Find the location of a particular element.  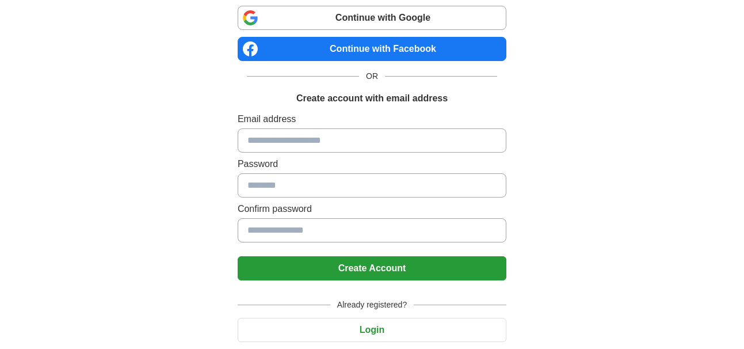

a: Continue with Facebook is located at coordinates (372, 49).